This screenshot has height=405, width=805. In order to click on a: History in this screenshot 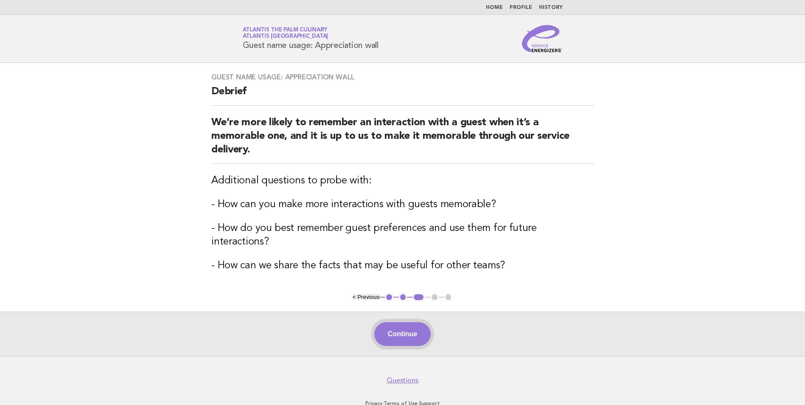, I will do `click(551, 8)`.